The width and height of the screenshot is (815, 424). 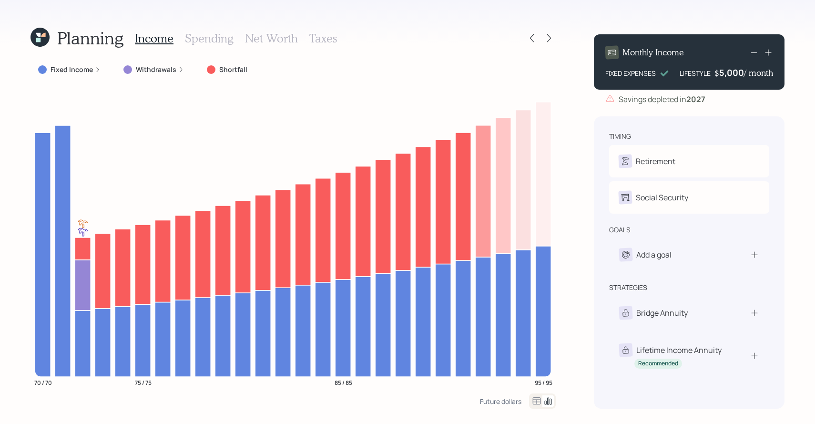 I want to click on h3: Taxes, so click(x=323, y=38).